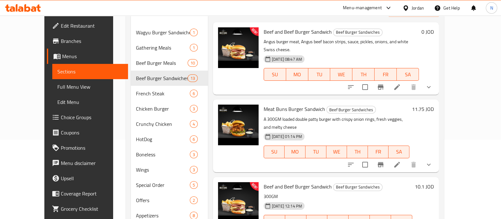 The height and width of the screenshot is (219, 501). I want to click on span: Wagyu Burger Sandwiches, so click(163, 32).